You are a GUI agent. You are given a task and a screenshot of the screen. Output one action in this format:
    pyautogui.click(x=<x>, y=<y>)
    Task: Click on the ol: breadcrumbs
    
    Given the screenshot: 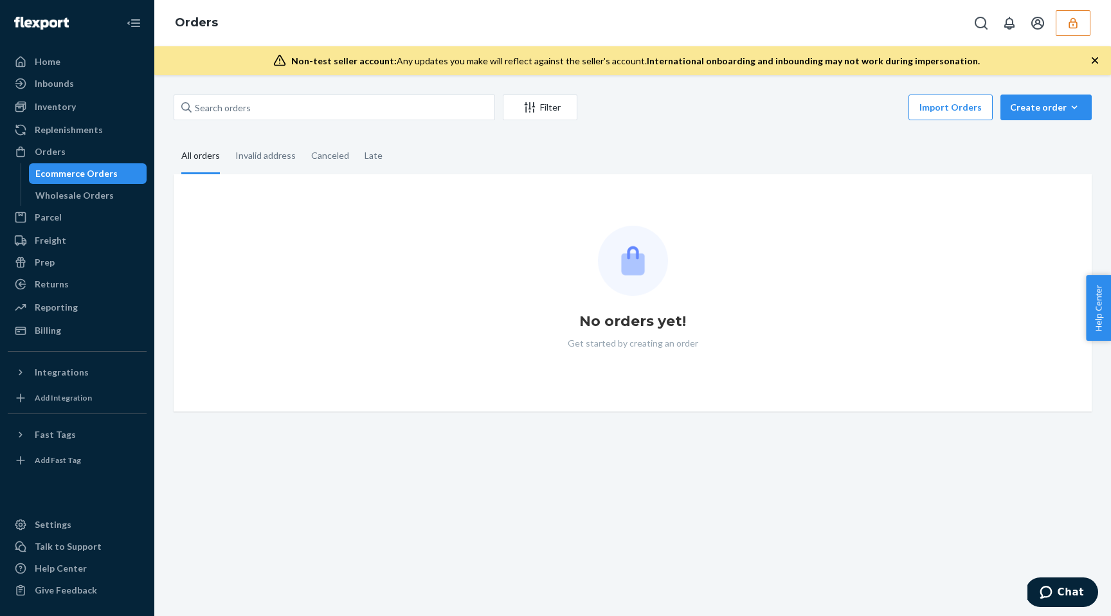 What is the action you would take?
    pyautogui.click(x=196, y=23)
    